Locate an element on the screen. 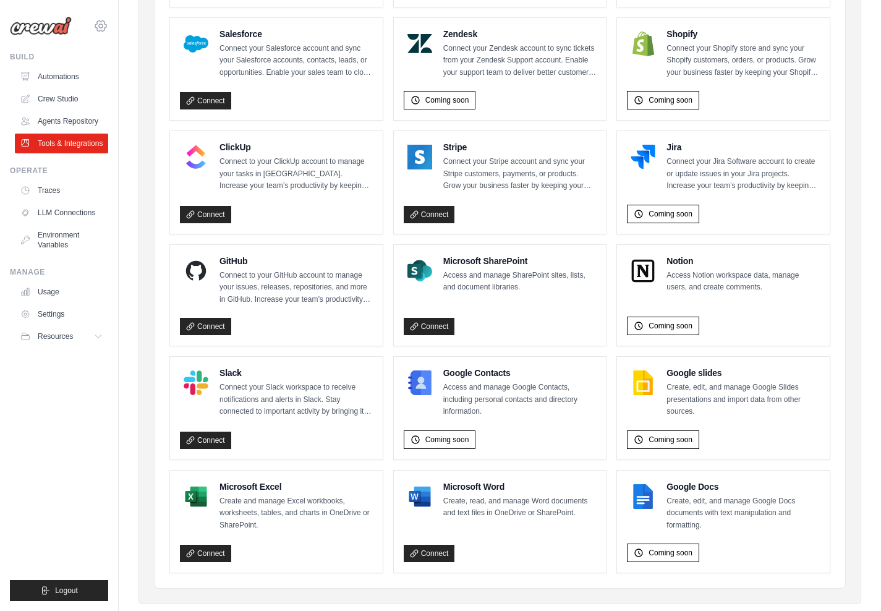  img: Zendesk Logo is located at coordinates (420, 44).